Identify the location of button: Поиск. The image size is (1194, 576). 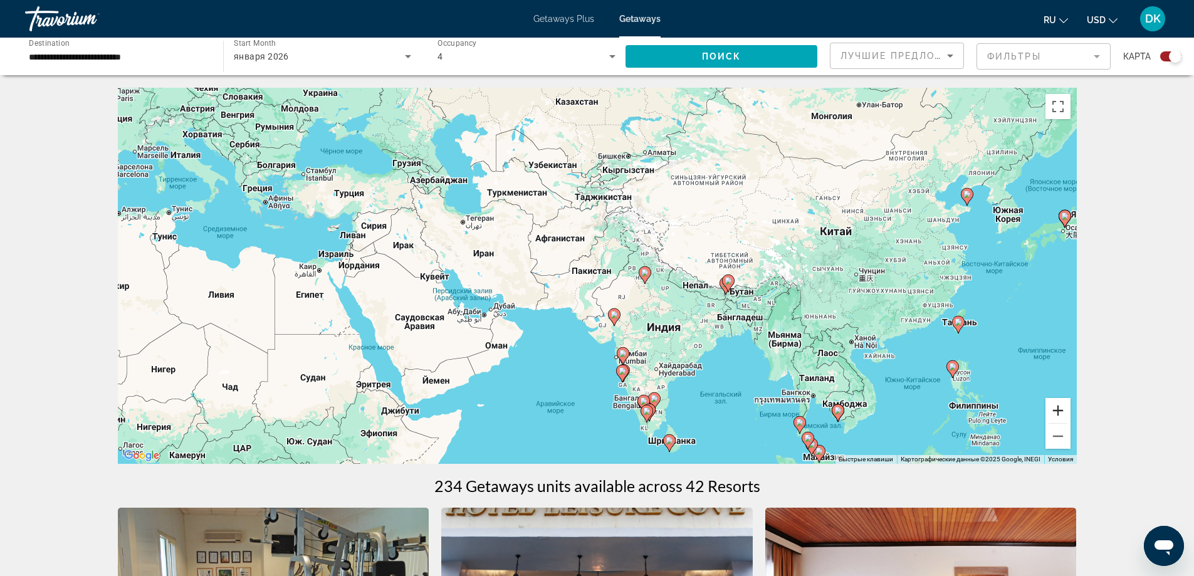
(721, 56).